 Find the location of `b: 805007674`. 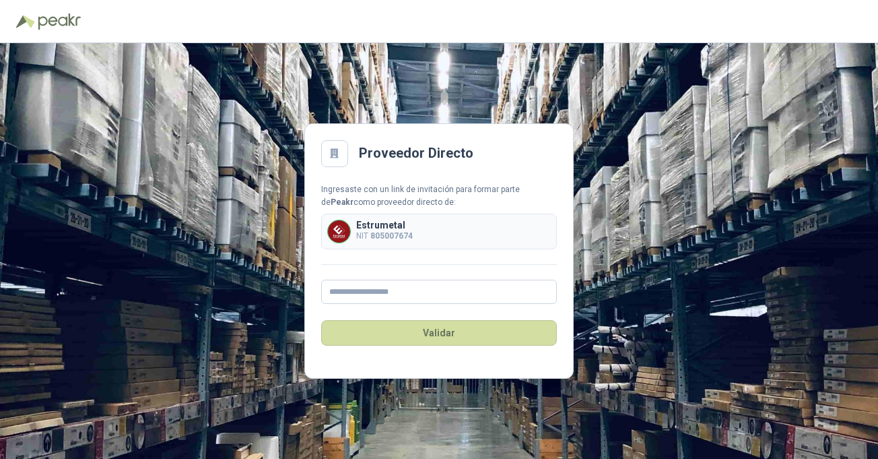

b: 805007674 is located at coordinates (391, 236).